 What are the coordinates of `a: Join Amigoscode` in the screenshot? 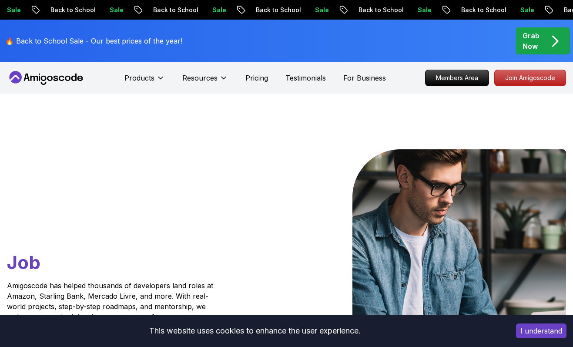 It's located at (530, 78).